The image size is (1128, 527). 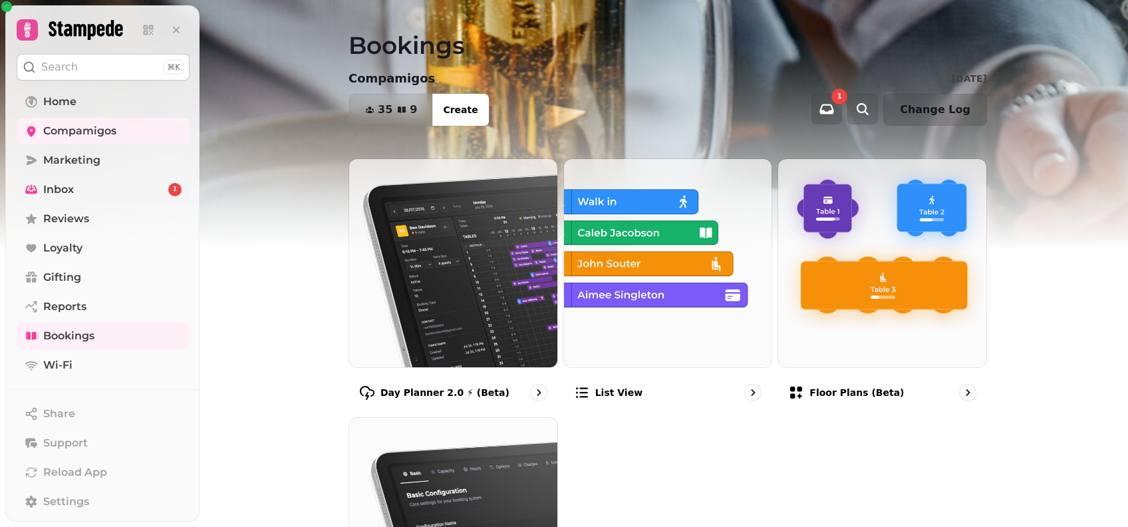 I want to click on span: Marketing, so click(x=72, y=160).